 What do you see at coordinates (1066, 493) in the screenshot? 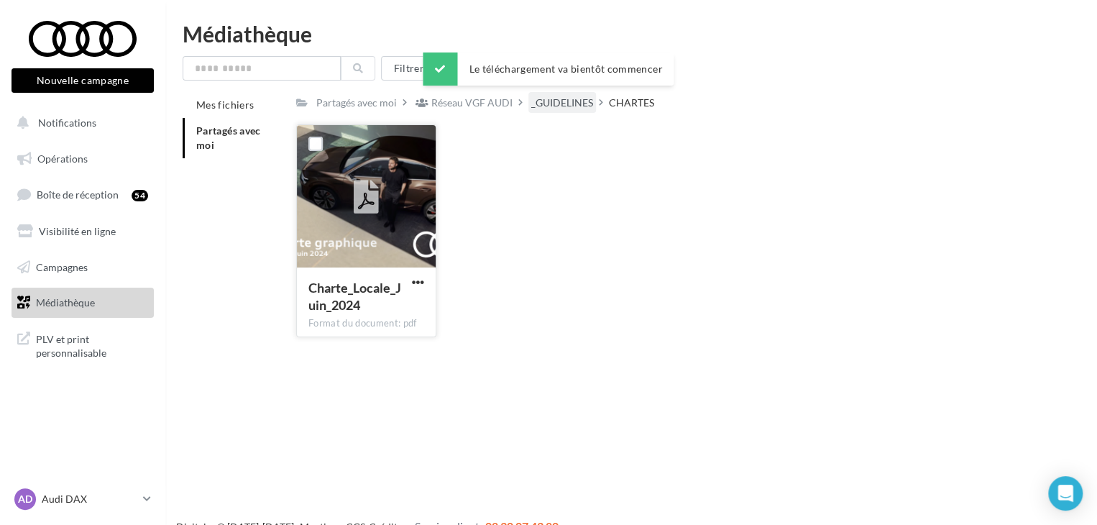
I see `div: Open Intercom Messenger` at bounding box center [1066, 493].